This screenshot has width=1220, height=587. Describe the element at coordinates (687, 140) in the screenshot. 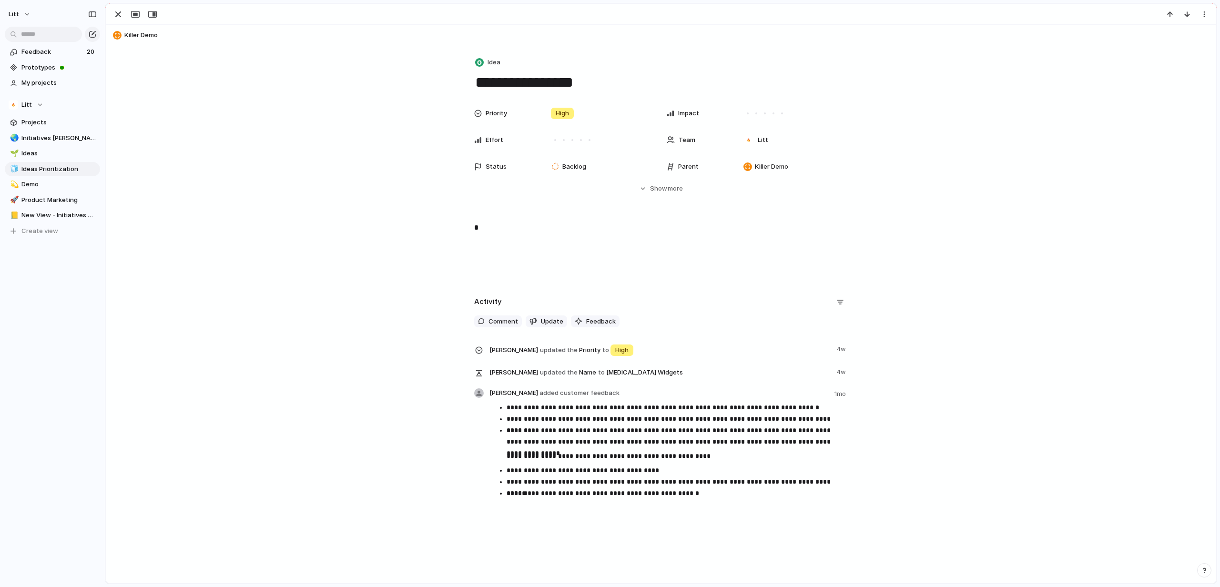

I see `span: Team` at that location.